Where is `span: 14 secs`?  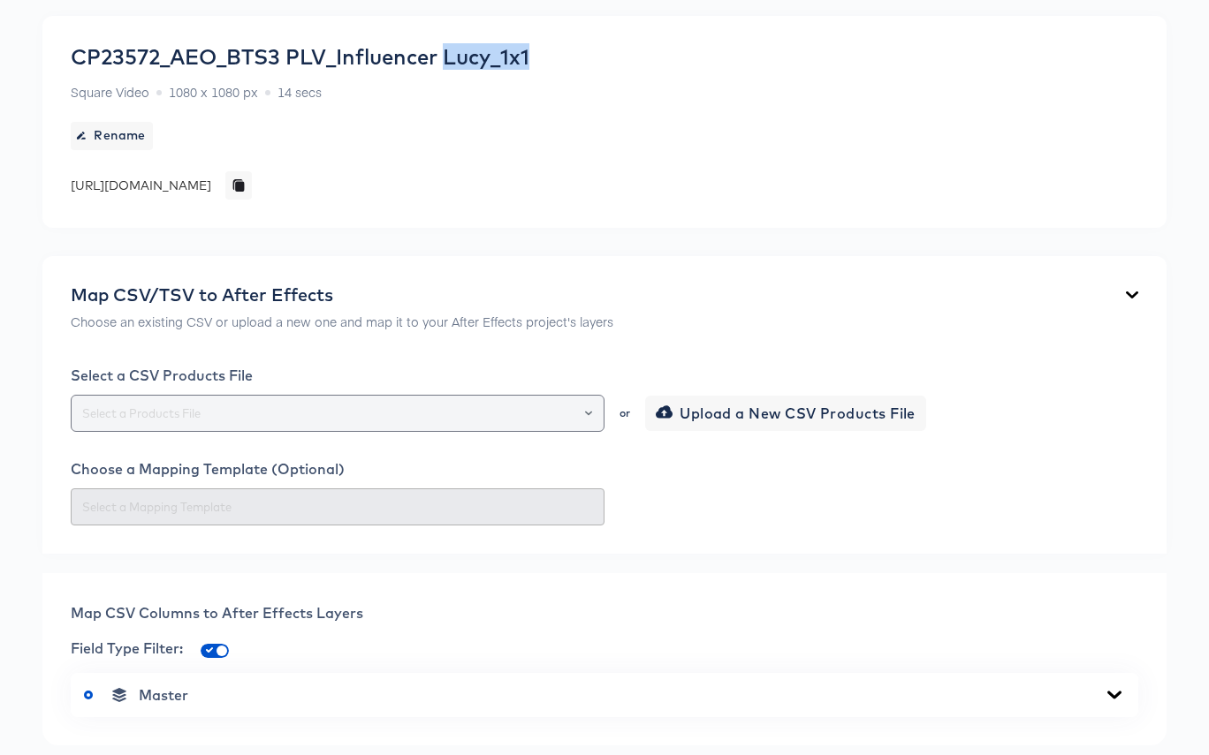
span: 14 secs is located at coordinates (299, 92).